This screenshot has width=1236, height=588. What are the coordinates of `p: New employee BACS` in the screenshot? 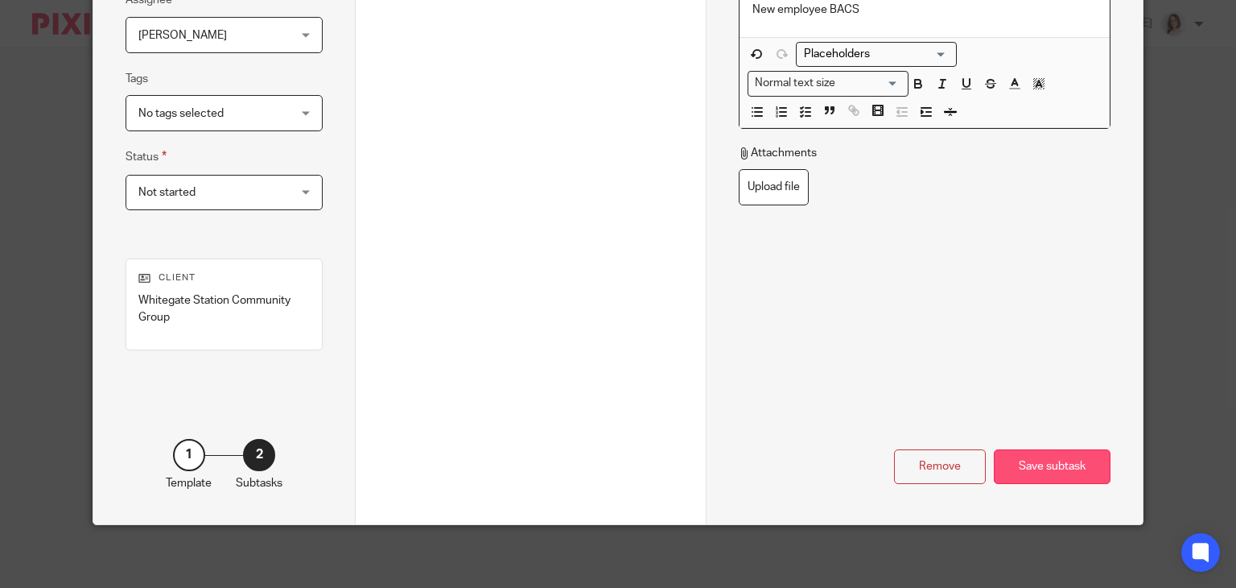 It's located at (925, 10).